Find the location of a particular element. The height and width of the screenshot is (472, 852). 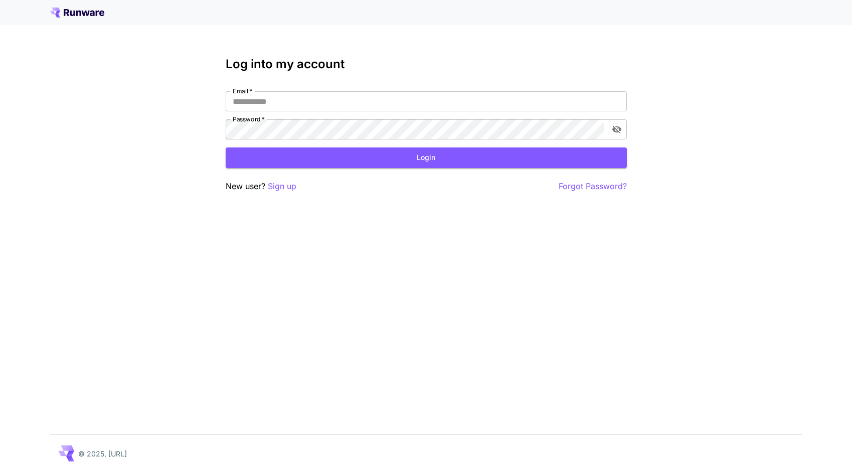

button: Sign up is located at coordinates (282, 186).